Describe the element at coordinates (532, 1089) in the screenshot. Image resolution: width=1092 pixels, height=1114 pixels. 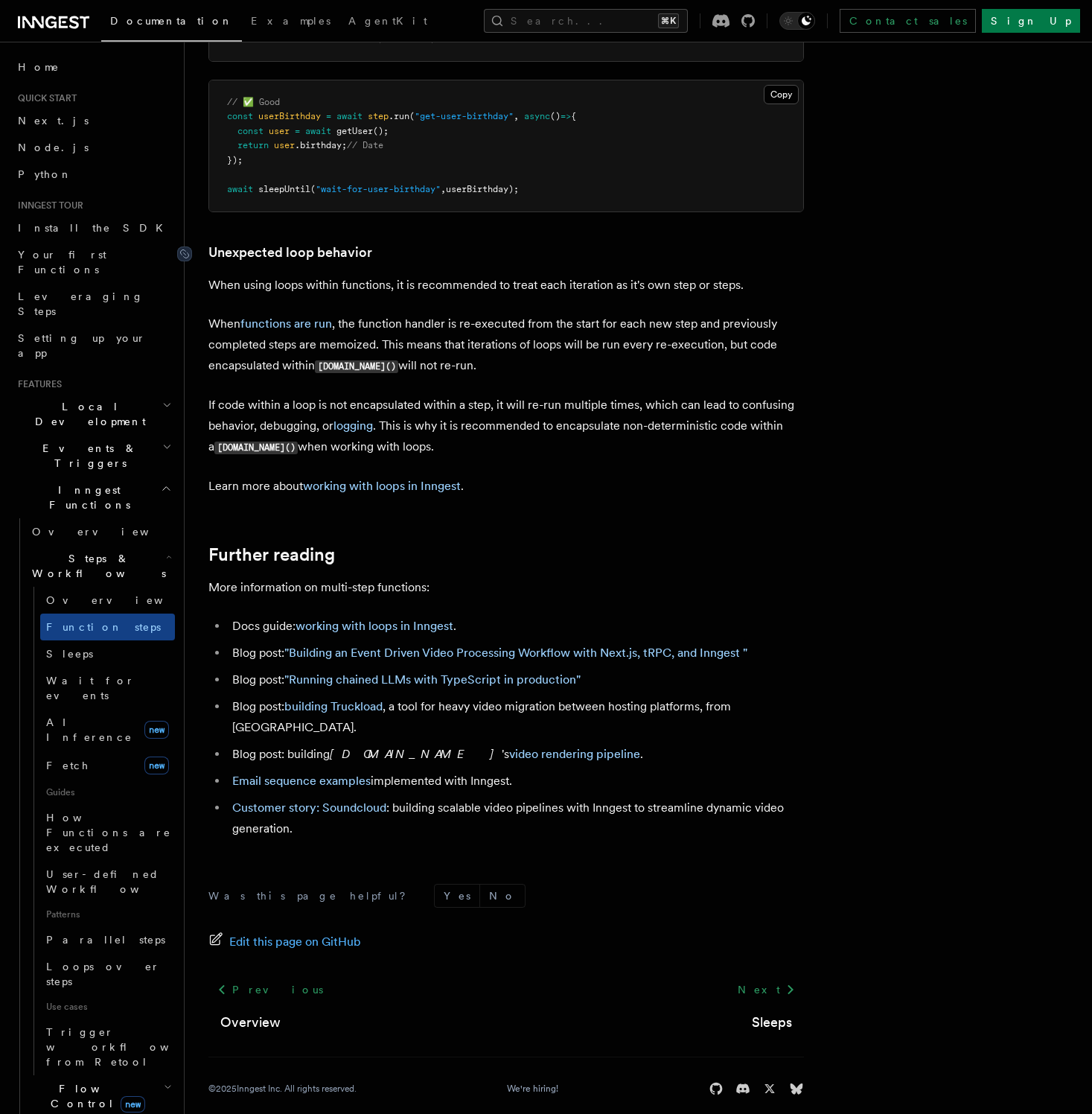
I see `a: We're hiring!` at that location.